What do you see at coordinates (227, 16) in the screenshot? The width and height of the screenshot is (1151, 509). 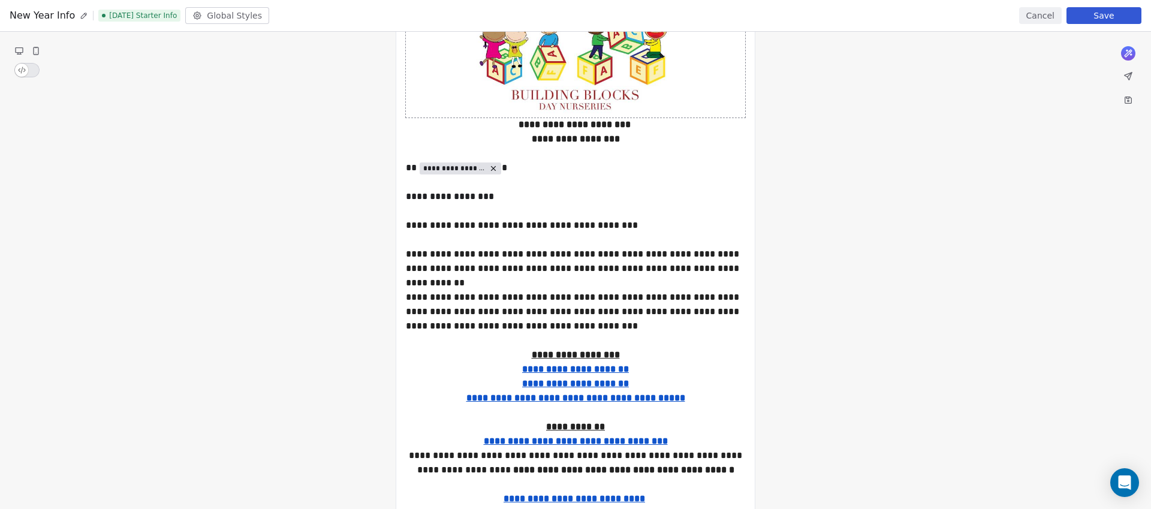 I see `button: Global Styles` at bounding box center [227, 16].